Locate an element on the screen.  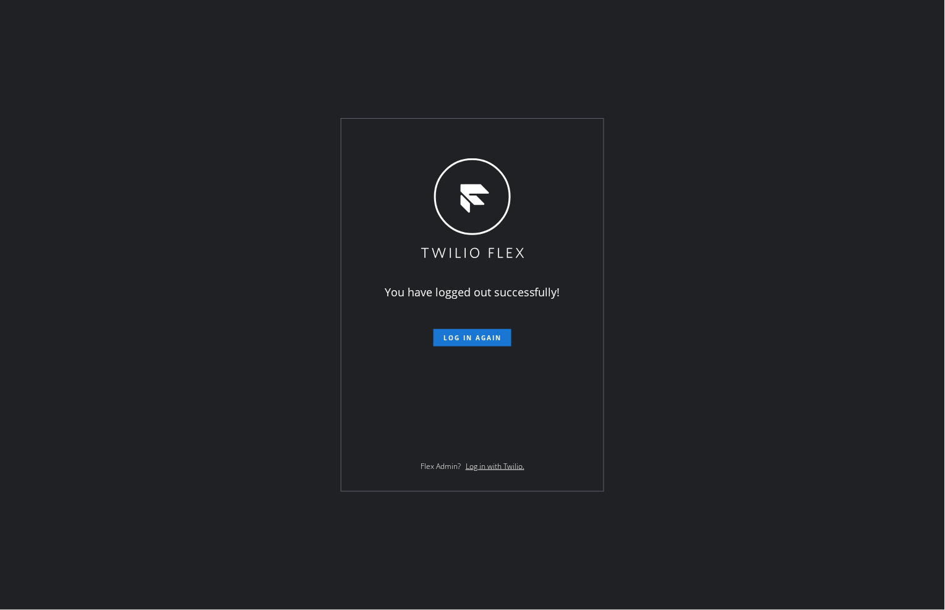
a: Log in with Twilio. is located at coordinates (495, 466).